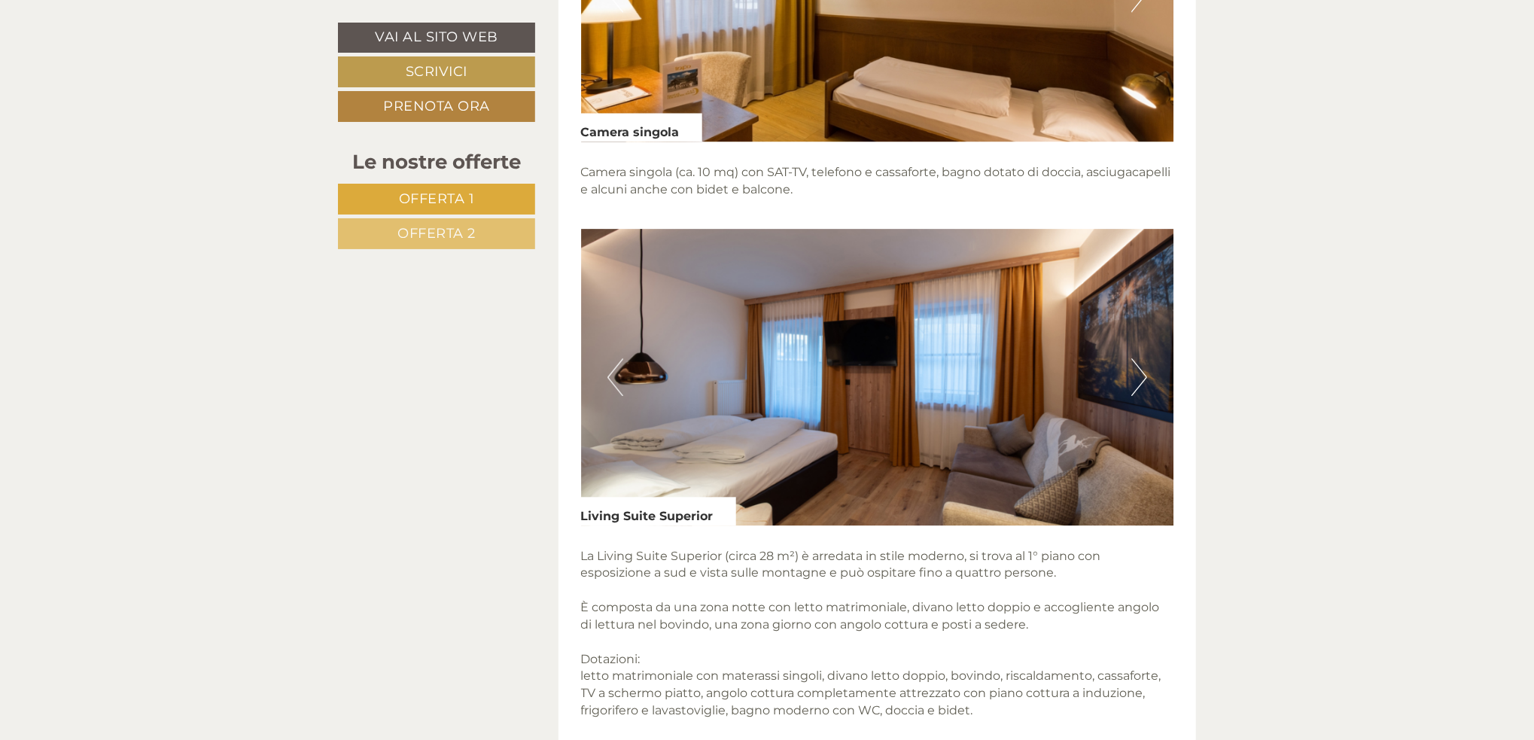 This screenshot has width=1534, height=740. I want to click on button: Next, so click(1139, 377).